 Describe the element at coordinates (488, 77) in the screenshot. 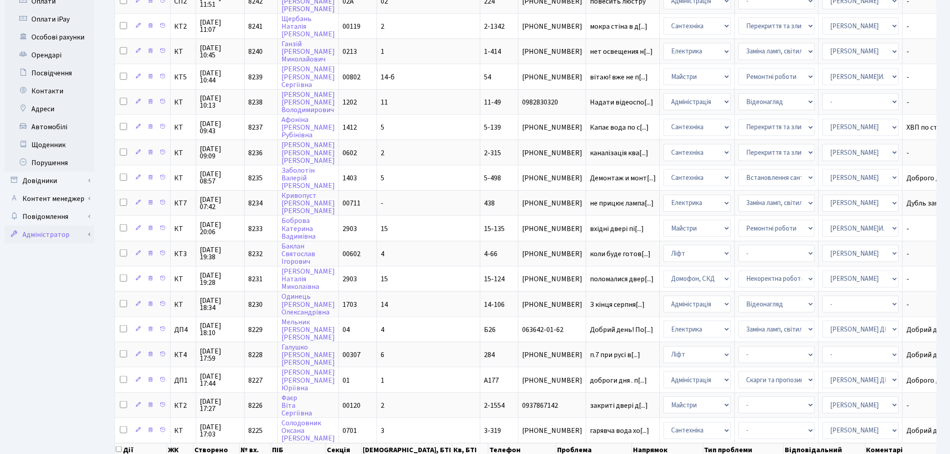

I see `span: 54` at that location.